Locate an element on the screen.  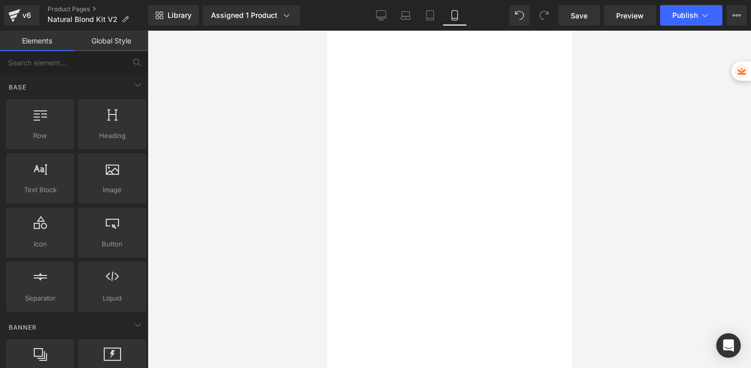
span: Heading is located at coordinates (112, 135).